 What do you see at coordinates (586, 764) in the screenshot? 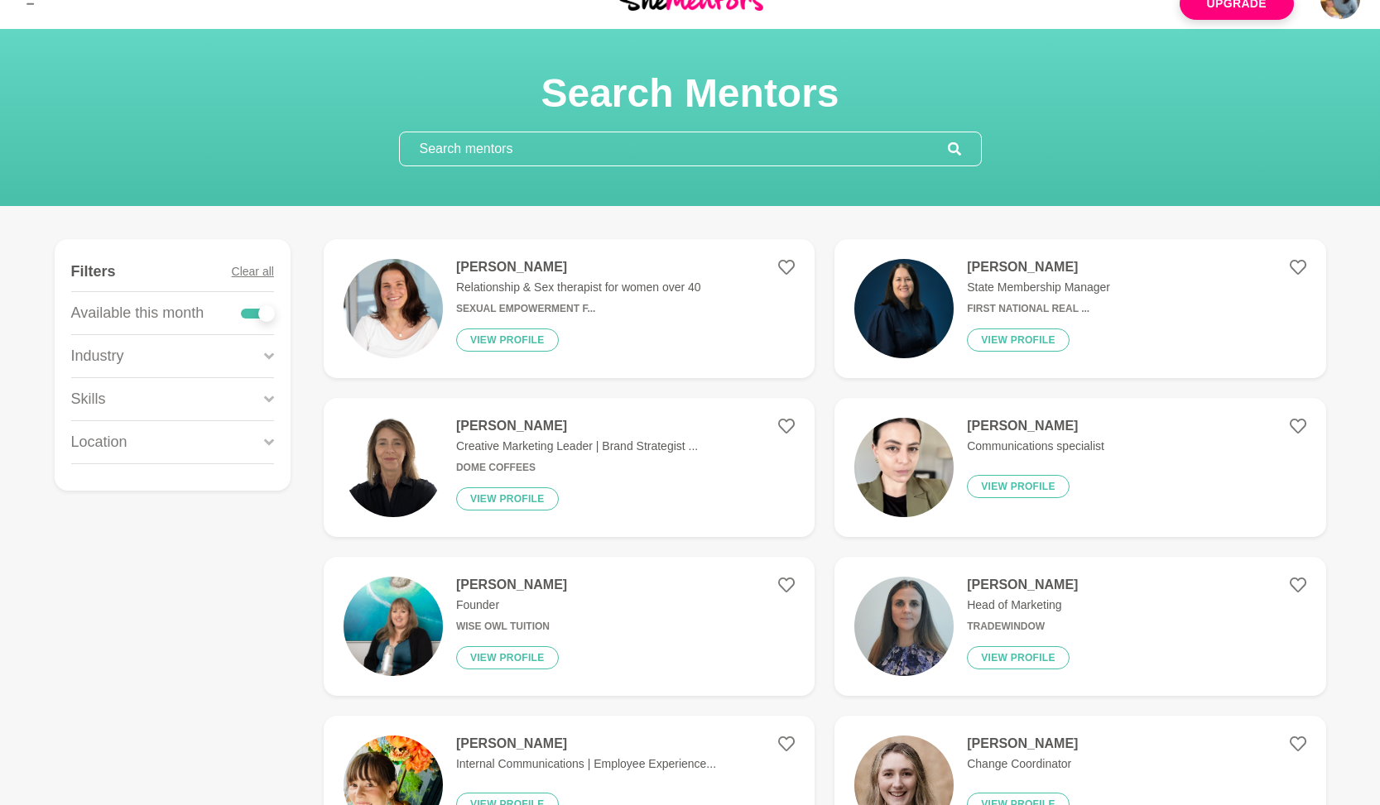
I see `p: Internal Communications | Employee Experience...` at bounding box center [586, 764].